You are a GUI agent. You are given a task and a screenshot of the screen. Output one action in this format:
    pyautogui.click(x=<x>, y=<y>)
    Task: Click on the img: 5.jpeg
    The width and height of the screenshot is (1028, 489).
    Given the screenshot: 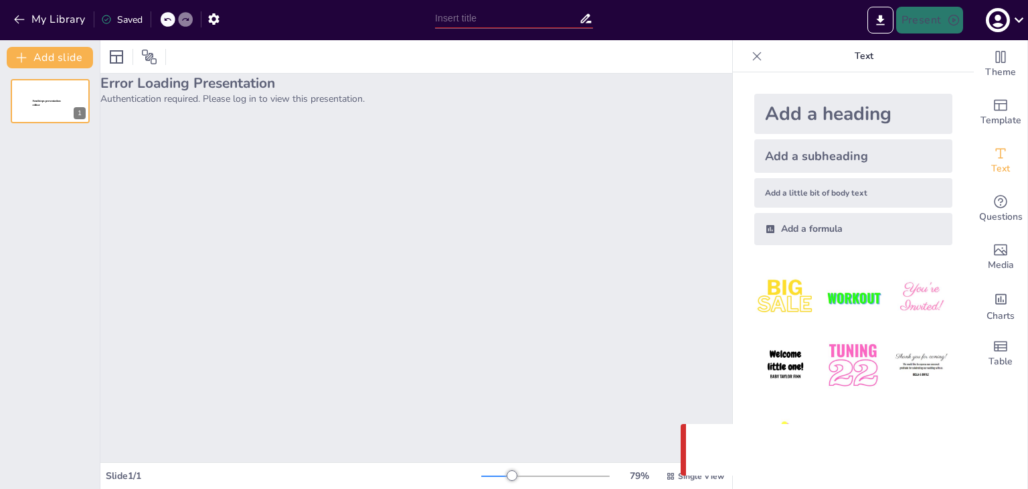 What is the action you would take?
    pyautogui.click(x=853, y=365)
    